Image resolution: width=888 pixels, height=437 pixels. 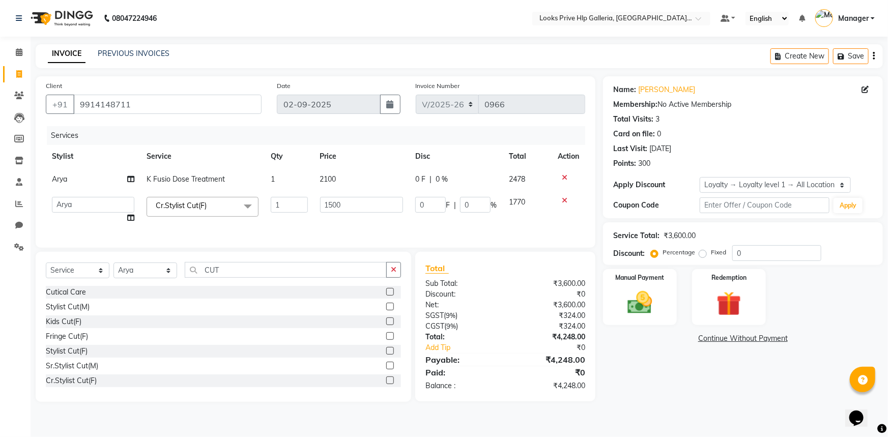 What do you see at coordinates (285, 270) in the screenshot?
I see `input: Search or Scan` at bounding box center [285, 270].